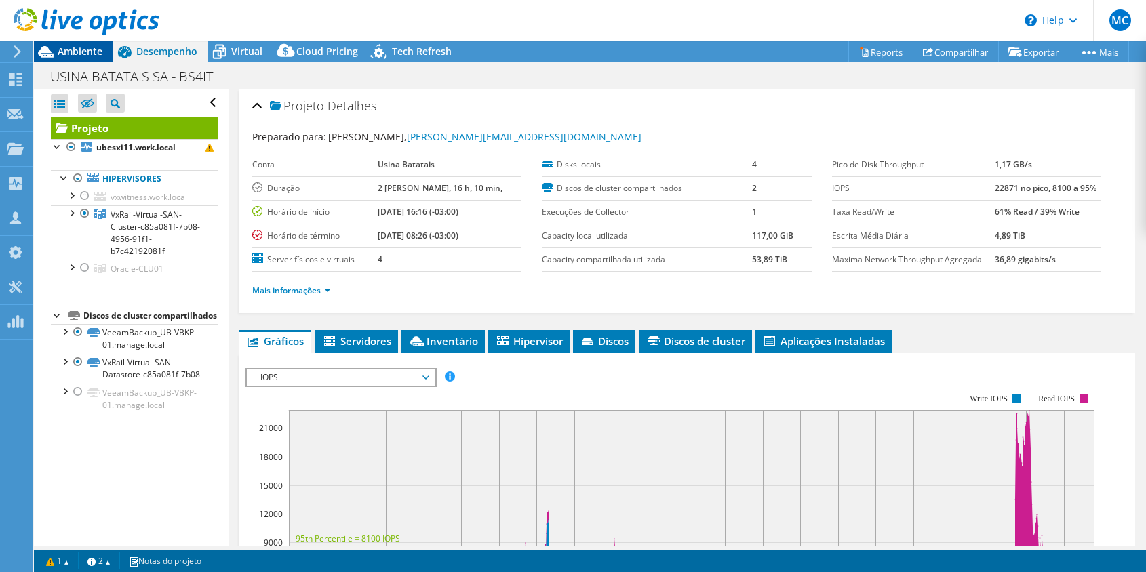  I want to click on a: VxRail-Virtual-SAN-Datastore-c85a081f-7b08, so click(134, 369).